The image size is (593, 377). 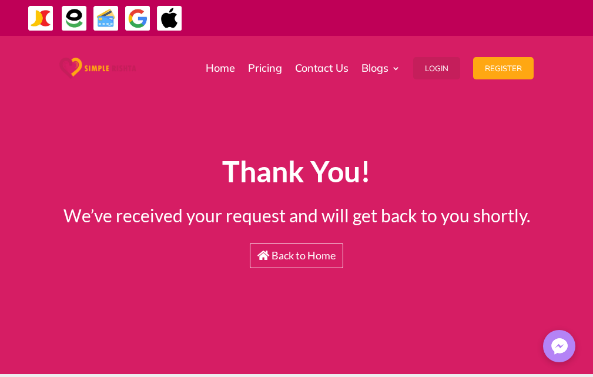 What do you see at coordinates (169, 18) in the screenshot?
I see `img: ApplePay-icon` at bounding box center [169, 18].